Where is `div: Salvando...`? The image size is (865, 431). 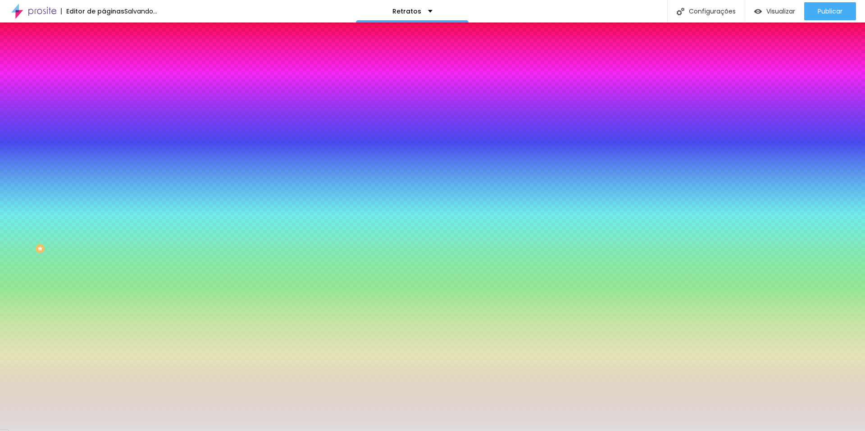 div: Salvando... is located at coordinates (141, 11).